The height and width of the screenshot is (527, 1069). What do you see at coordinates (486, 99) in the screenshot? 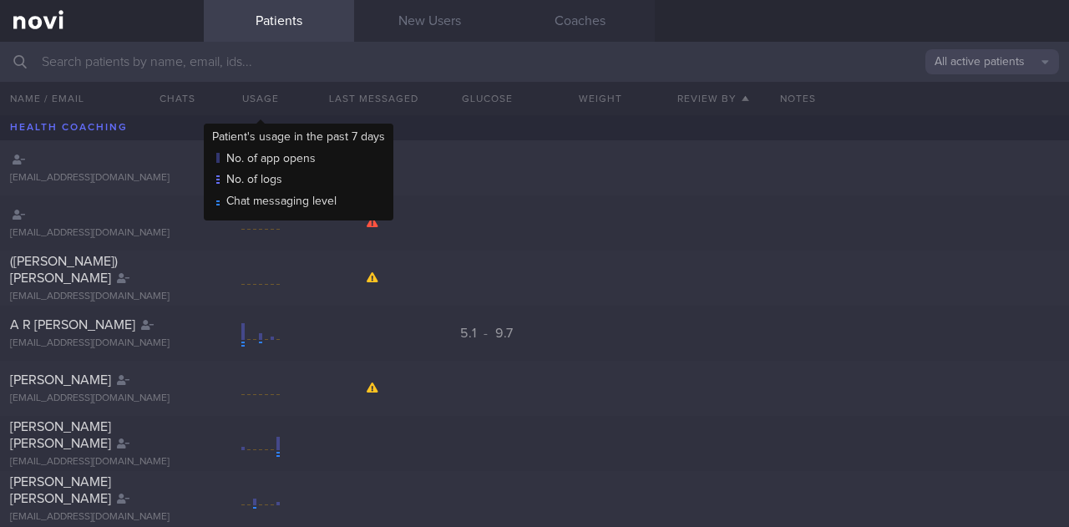
I see `button: Glucose` at bounding box center [486, 99].